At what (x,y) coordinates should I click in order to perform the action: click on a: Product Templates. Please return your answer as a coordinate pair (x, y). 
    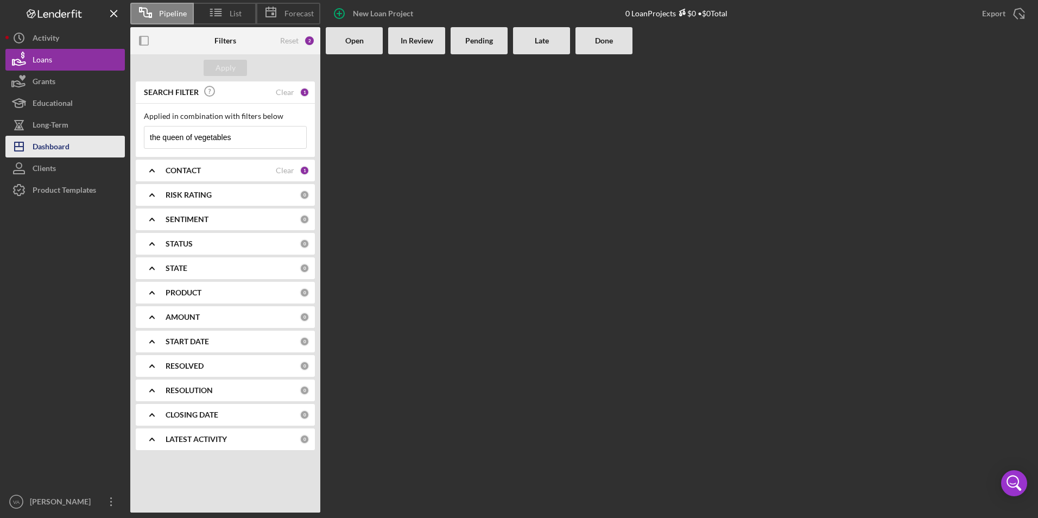
    Looking at the image, I should click on (65, 190).